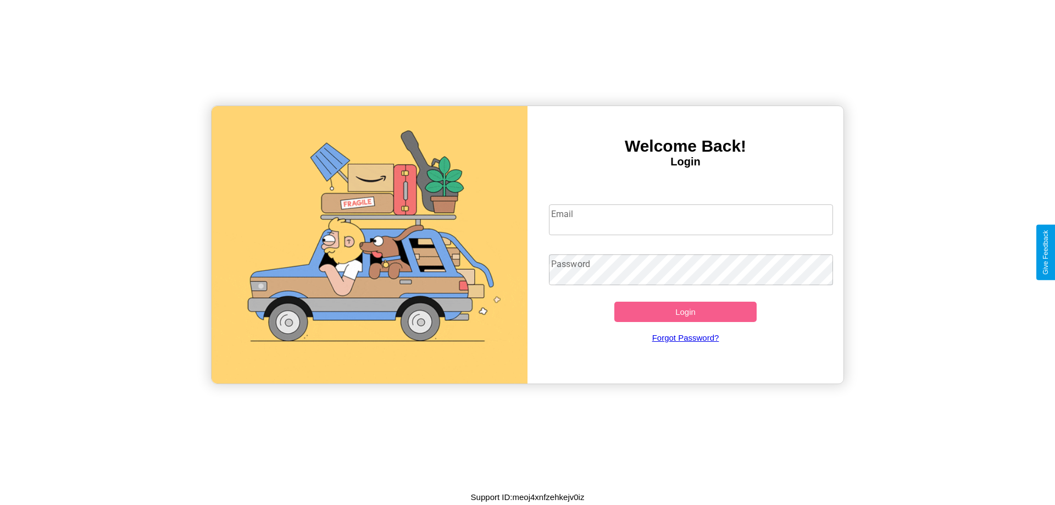  I want to click on div: Give Feedback, so click(1046, 252).